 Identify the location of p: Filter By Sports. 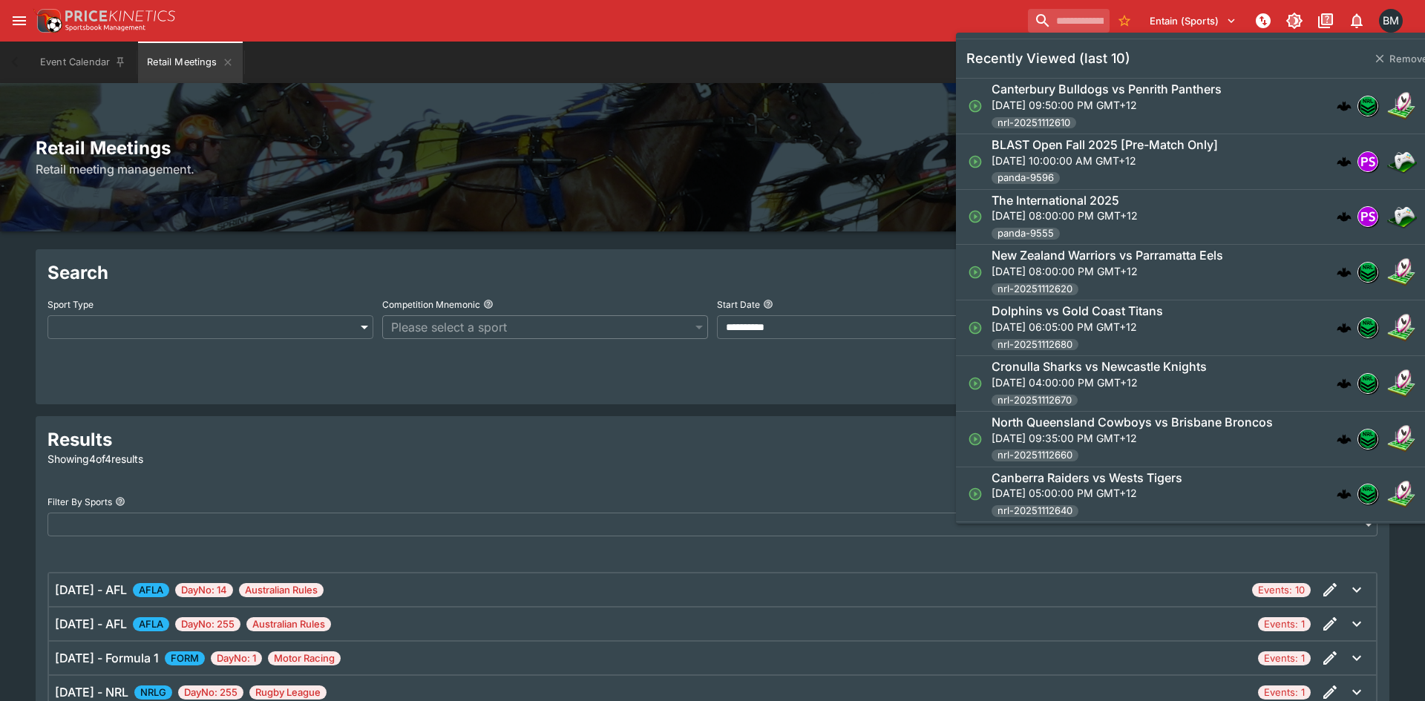
(79, 502).